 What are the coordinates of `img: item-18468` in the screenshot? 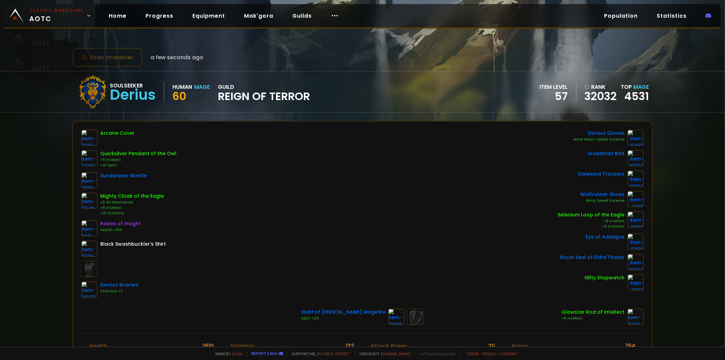 It's located at (636, 262).